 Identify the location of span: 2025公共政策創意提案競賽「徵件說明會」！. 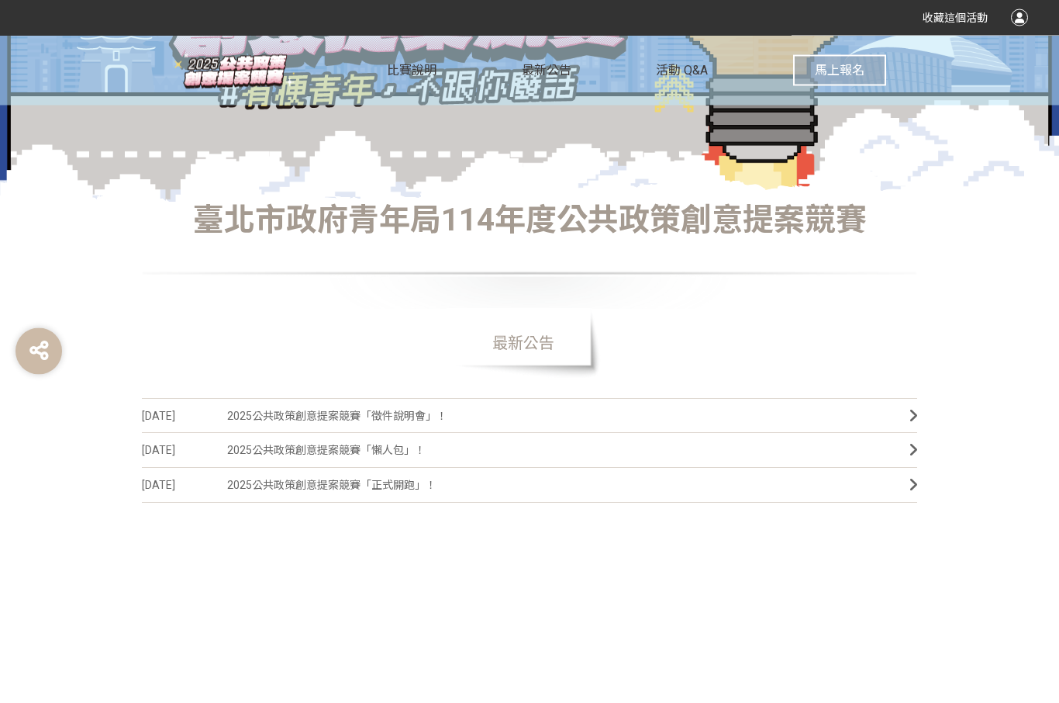
(557, 416).